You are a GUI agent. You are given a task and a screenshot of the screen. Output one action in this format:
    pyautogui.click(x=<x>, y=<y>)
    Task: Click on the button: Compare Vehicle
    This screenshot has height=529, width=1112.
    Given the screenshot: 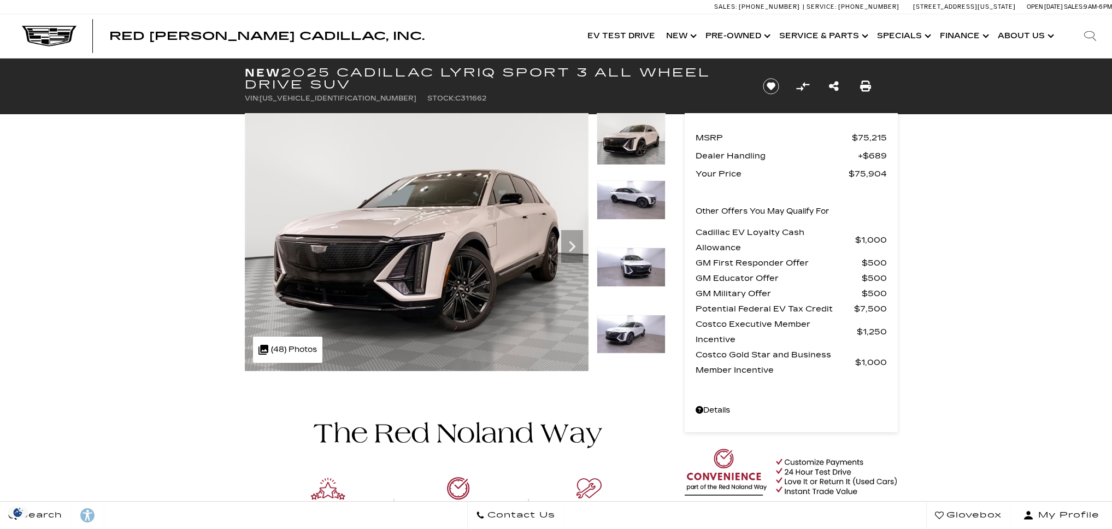 What is the action you would take?
    pyautogui.click(x=802, y=86)
    